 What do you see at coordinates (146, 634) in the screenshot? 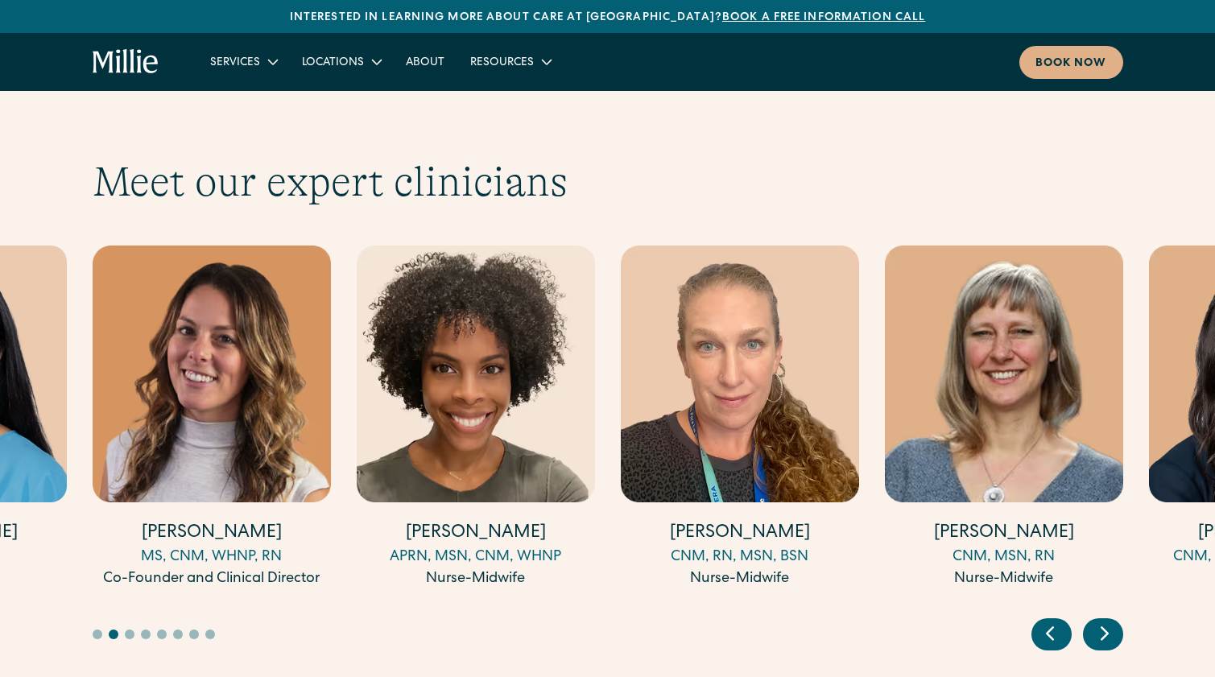
I see `button: Go to slide 4` at bounding box center [146, 634].